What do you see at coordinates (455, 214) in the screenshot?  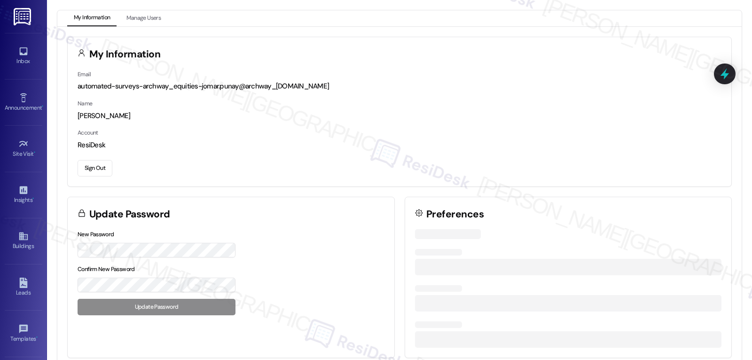 I see `h3: Preferences` at bounding box center [455, 214].